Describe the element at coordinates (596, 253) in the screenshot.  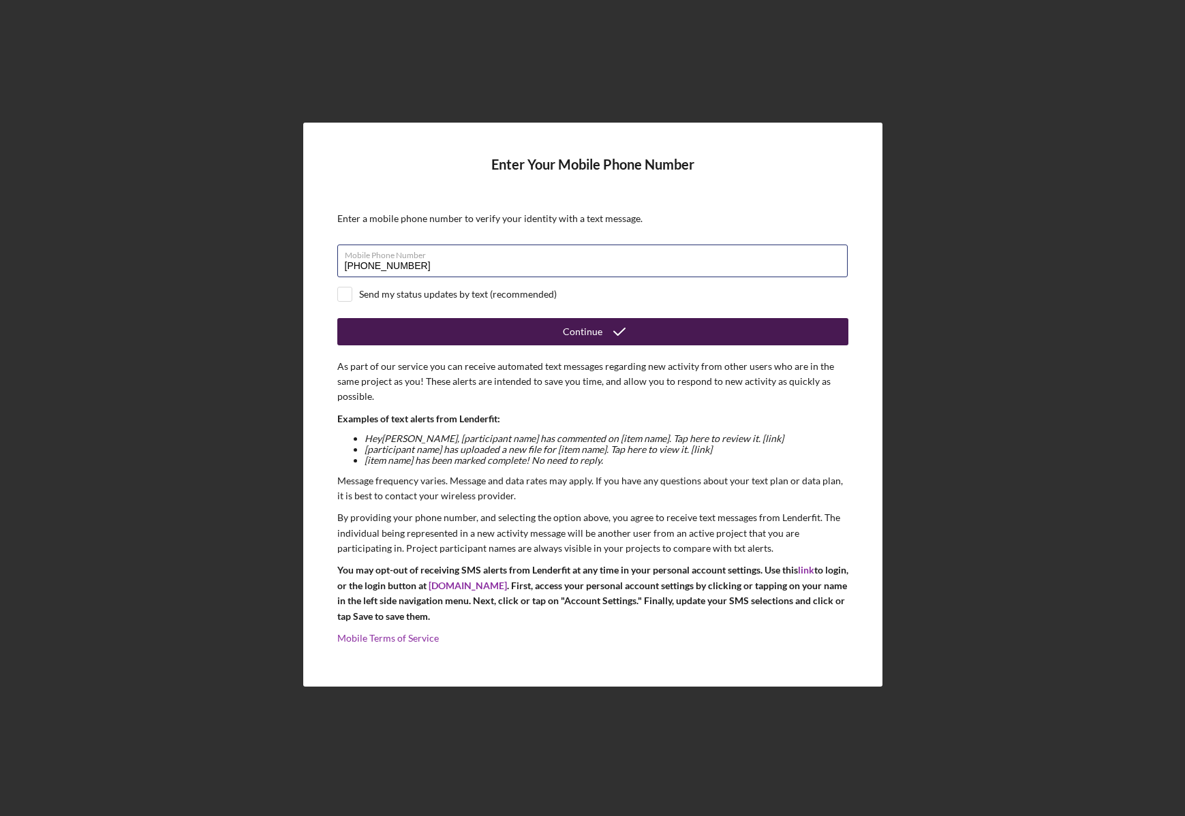
I see `label: Mobile Phone Number` at that location.